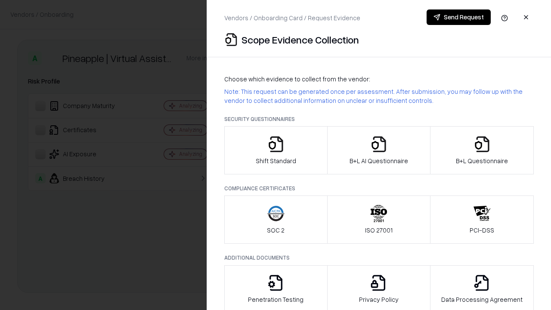 The height and width of the screenshot is (310, 551). Describe the element at coordinates (379, 257) in the screenshot. I see `p: Additional Documents` at that location.